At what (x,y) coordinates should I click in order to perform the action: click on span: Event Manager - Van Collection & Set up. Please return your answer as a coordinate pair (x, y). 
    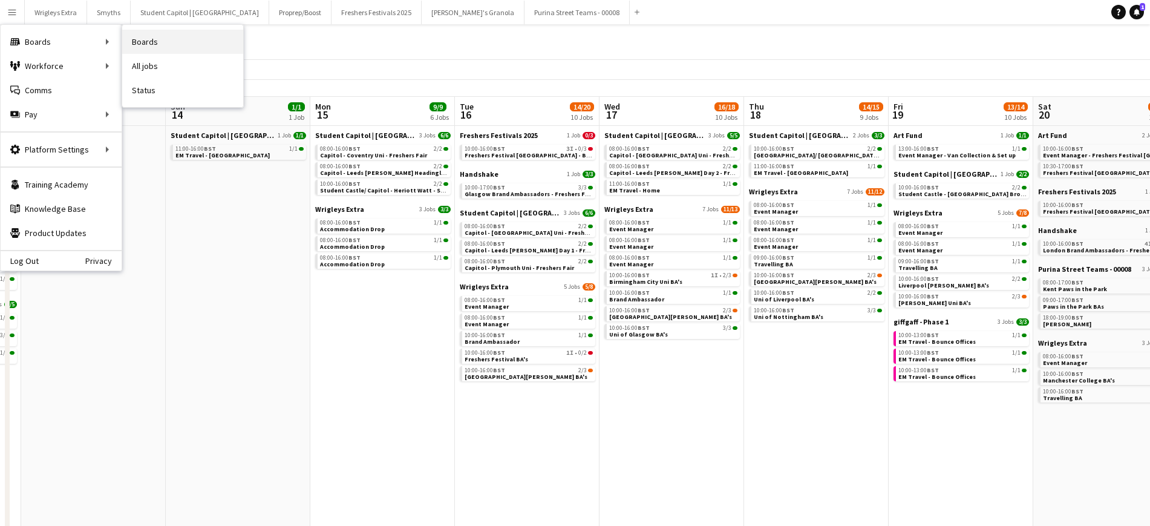
    Looking at the image, I should click on (957, 155).